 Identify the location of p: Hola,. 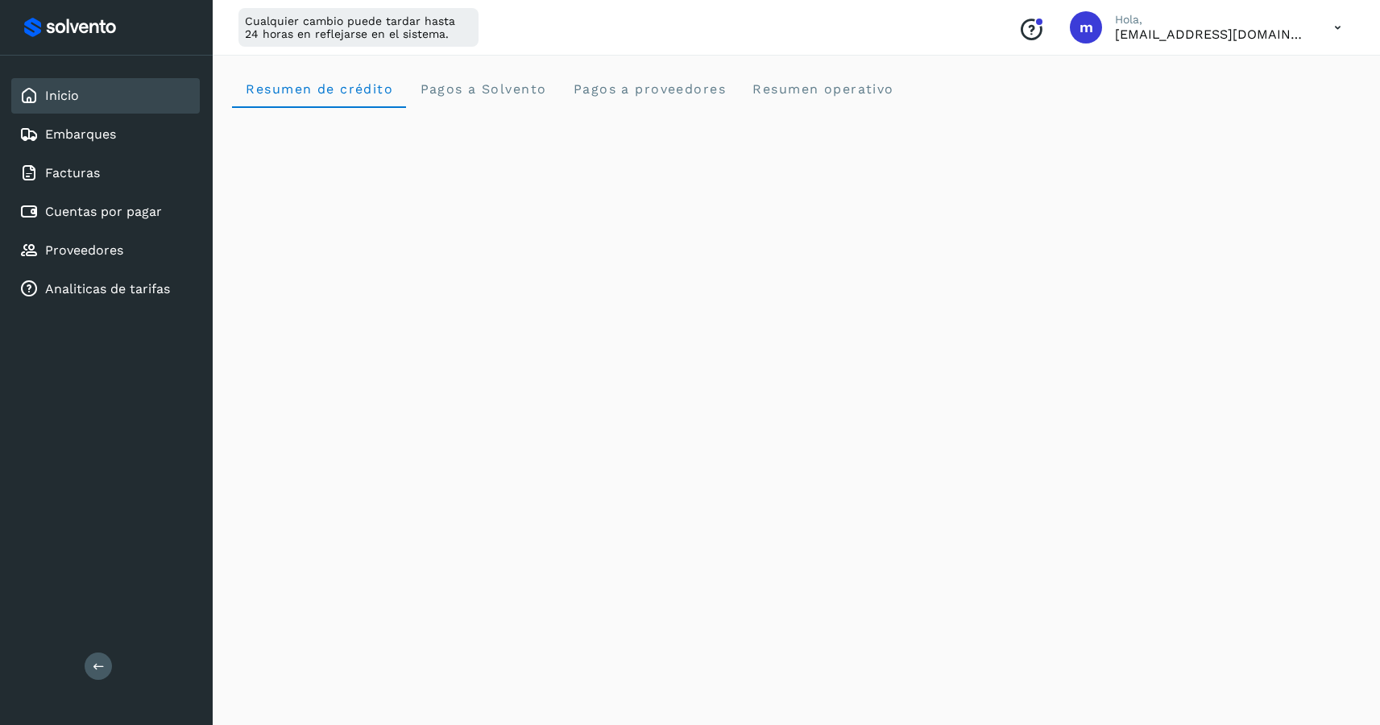
(1212, 19).